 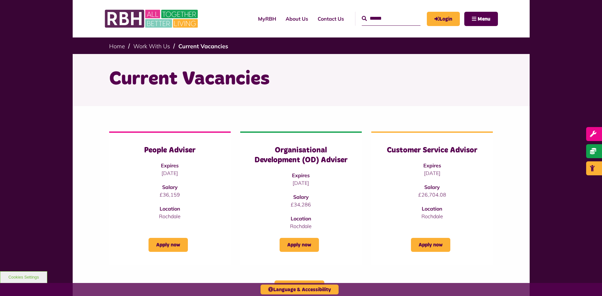 What do you see at coordinates (300, 289) in the screenshot?
I see `button: Language & Accessibility` at bounding box center [300, 289].